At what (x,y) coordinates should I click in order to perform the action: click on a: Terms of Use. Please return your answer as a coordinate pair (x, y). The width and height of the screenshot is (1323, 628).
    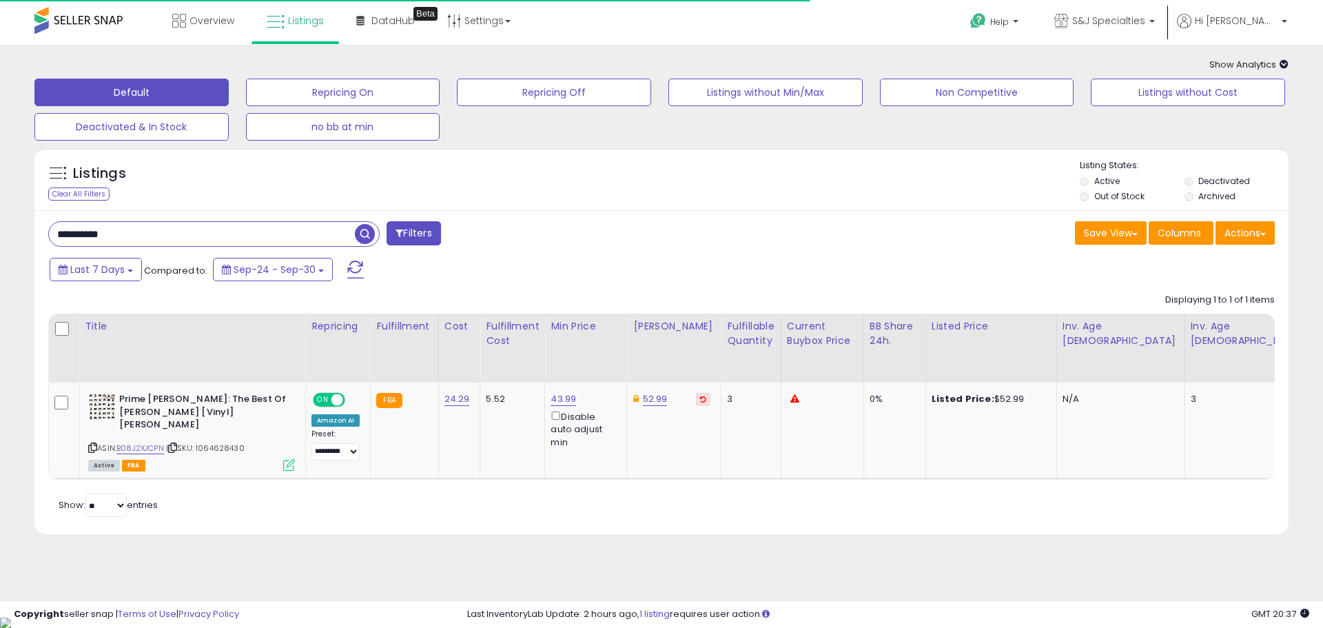
    Looking at the image, I should click on (147, 613).